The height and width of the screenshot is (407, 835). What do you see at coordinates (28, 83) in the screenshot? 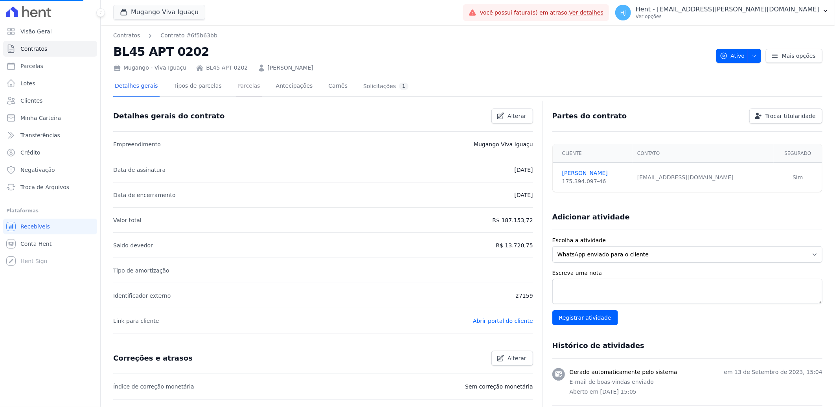
I see `span: Lotes` at bounding box center [28, 83].